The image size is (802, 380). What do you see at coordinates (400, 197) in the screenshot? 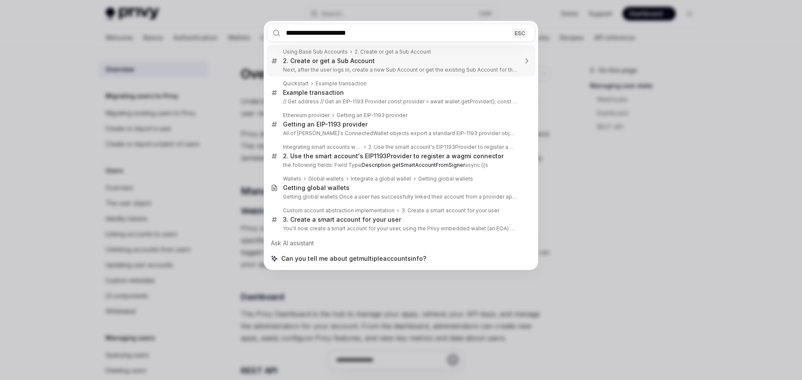
I see `p: Getting global wallets Once a user has successfully linked their account from a provider app, an acc` at bounding box center [400, 197].